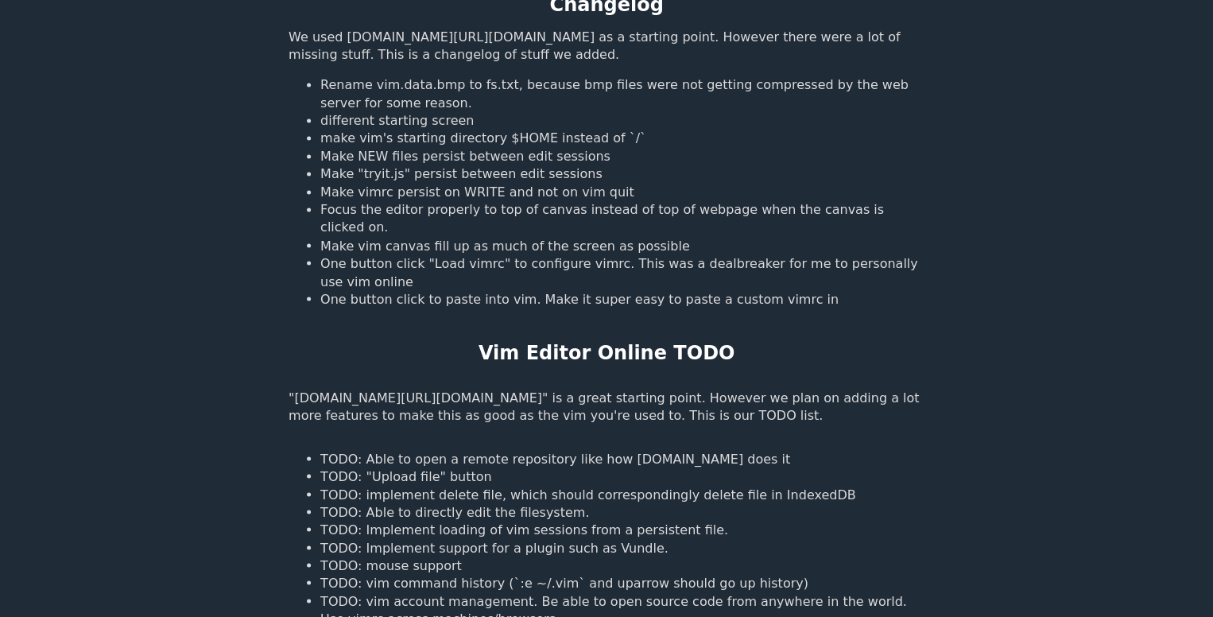 The height and width of the screenshot is (617, 1213). I want to click on li: different starting screen, so click(622, 121).